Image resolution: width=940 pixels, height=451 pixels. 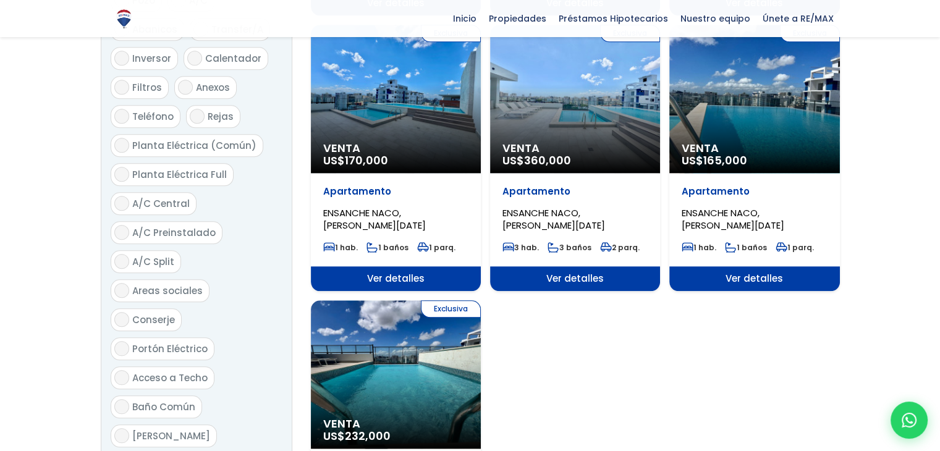 I want to click on input: Conserje, so click(x=122, y=320).